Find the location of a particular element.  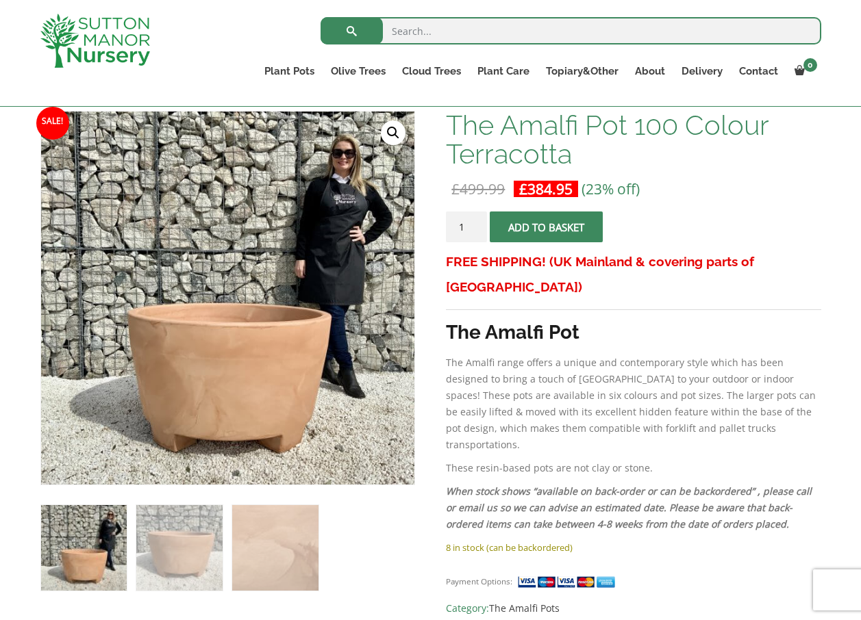

img: payment supported is located at coordinates (568, 582).